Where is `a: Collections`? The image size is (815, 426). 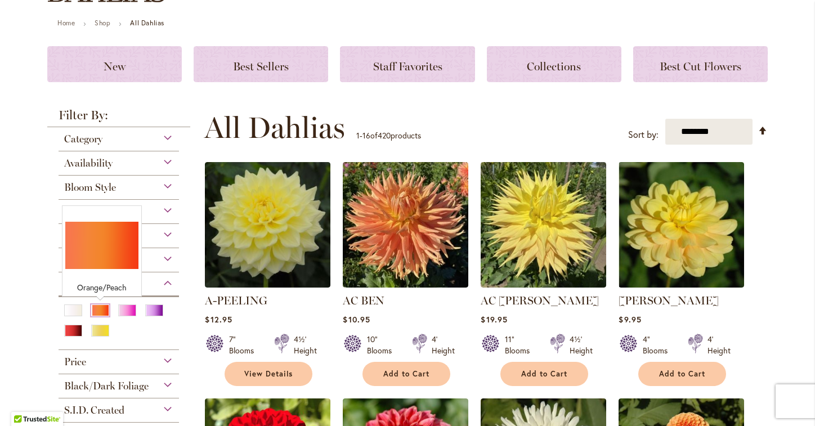 a: Collections is located at coordinates (554, 64).